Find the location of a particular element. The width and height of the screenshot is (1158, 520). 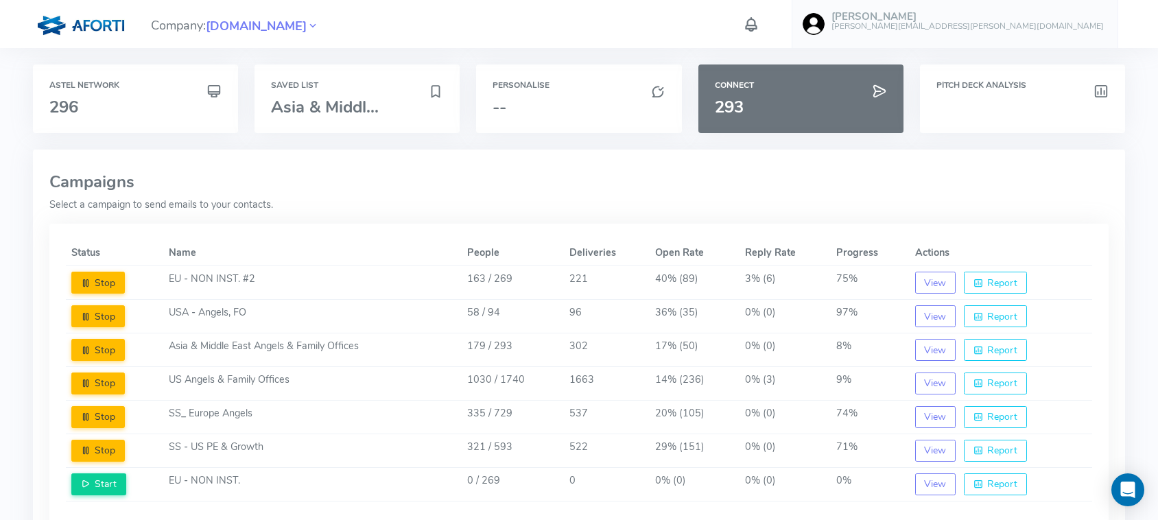

th: Open Rate is located at coordinates (694, 253).